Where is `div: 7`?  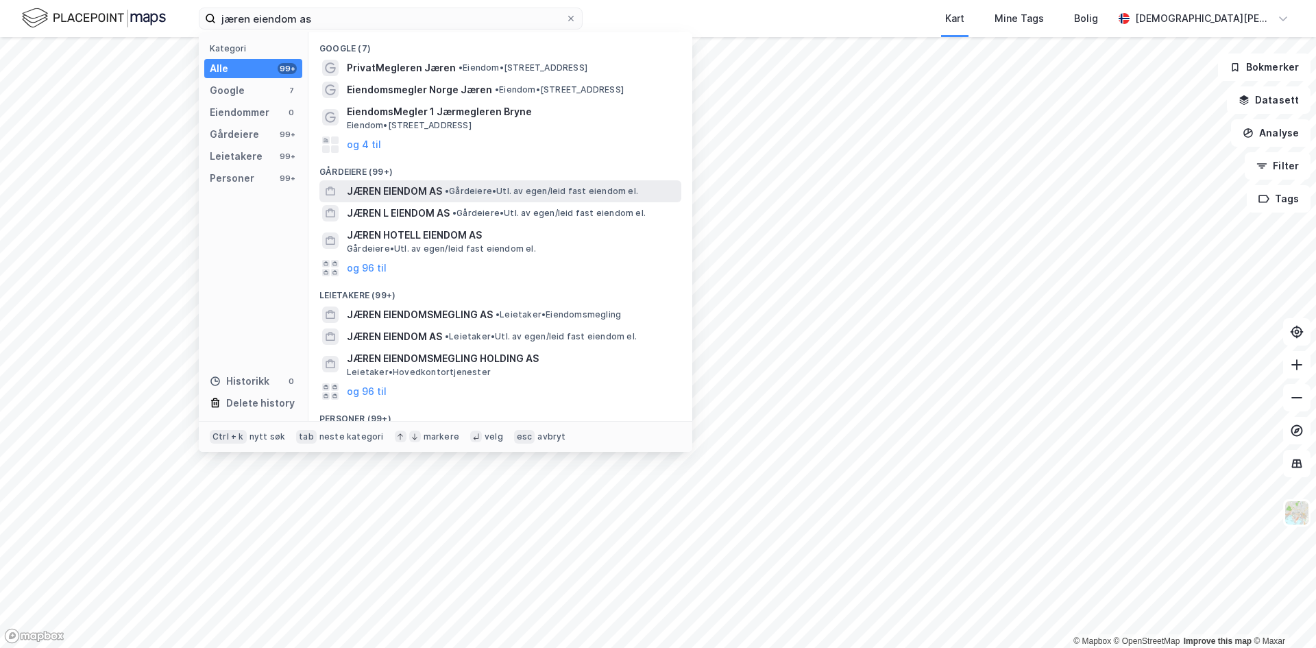
div: 7 is located at coordinates (291, 90).